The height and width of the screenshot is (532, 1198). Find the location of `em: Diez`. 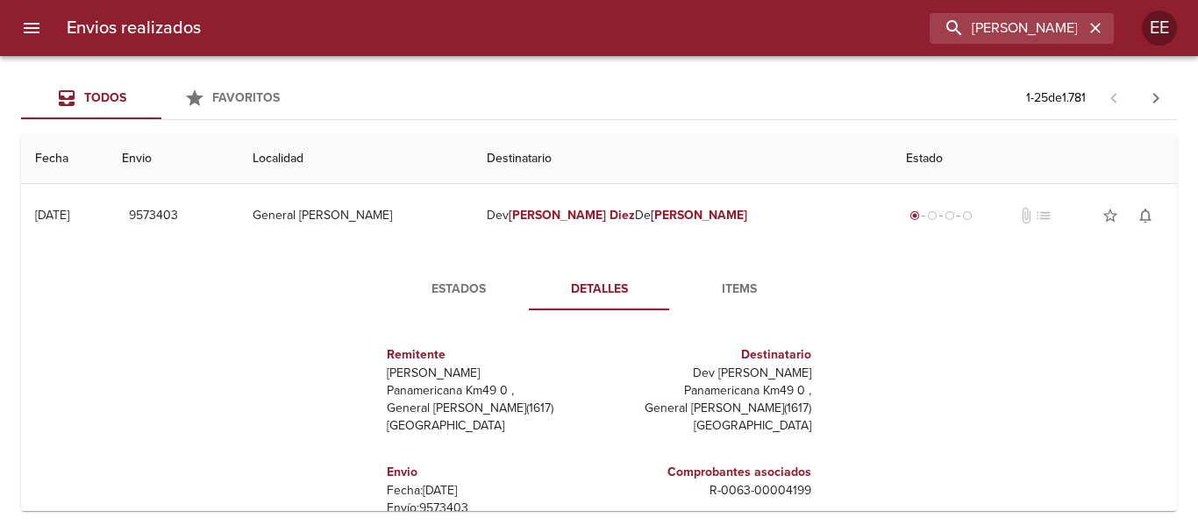

em: Diez is located at coordinates (622, 215).